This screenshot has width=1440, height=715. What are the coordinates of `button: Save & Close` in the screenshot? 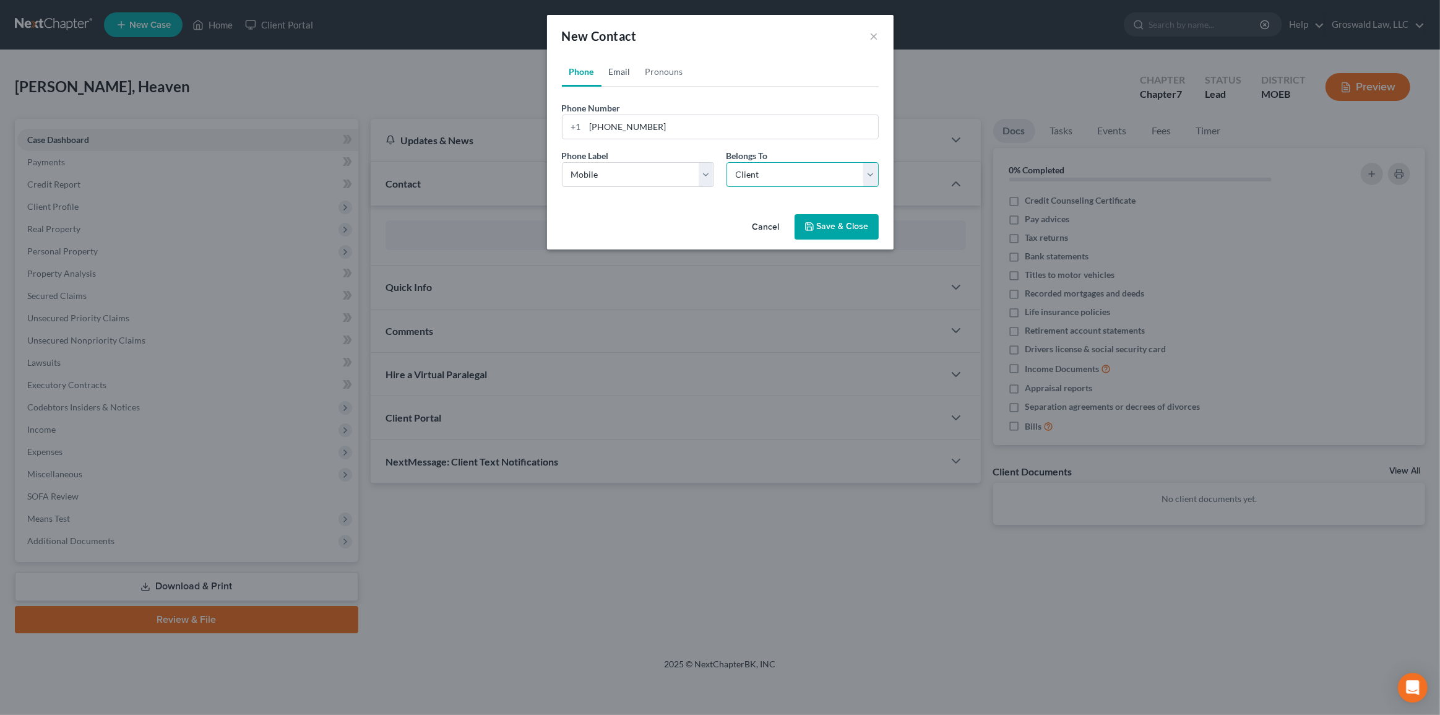 It's located at (837, 227).